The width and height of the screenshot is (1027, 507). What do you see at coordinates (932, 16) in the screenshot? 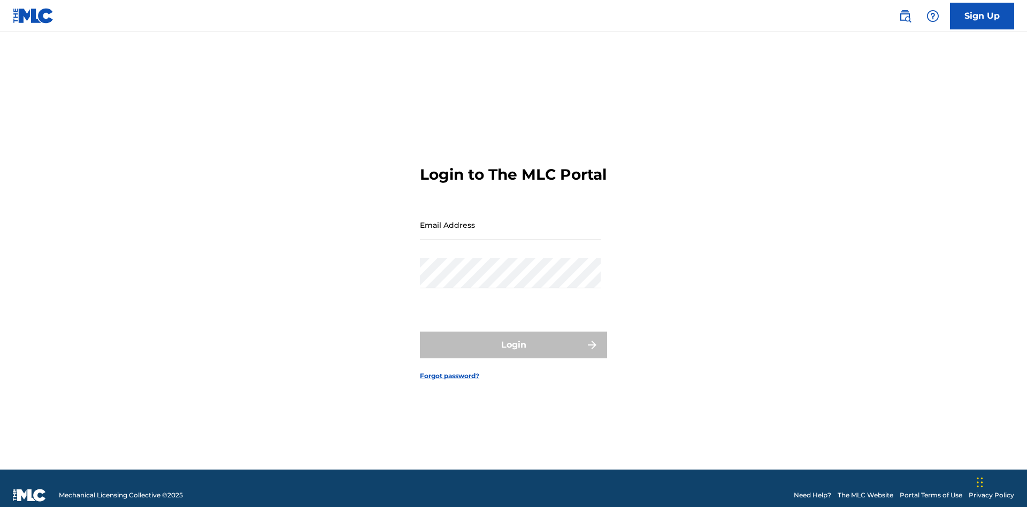
I see `img: help` at bounding box center [932, 16].